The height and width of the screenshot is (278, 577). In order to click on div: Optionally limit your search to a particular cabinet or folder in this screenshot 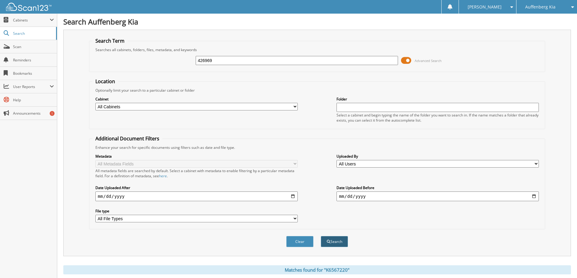, I will do `click(317, 90)`.